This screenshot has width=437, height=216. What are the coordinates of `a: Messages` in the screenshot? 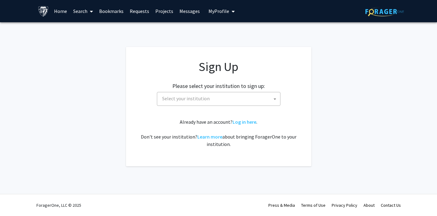 It's located at (190, 11).